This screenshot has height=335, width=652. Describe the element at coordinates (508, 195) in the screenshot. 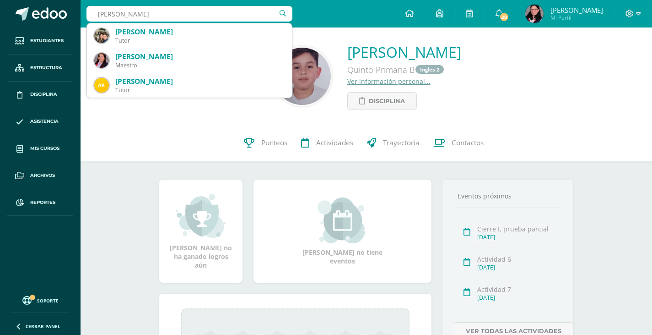

I see `div: Eventos próximos` at that location.